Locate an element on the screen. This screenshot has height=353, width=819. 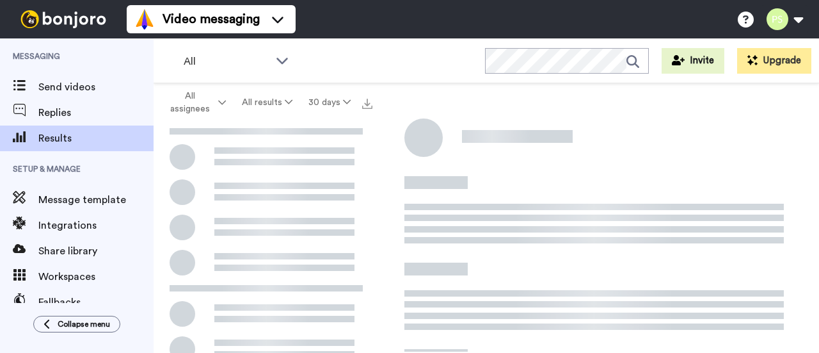
button: Collapse menu is located at coordinates (77, 324).